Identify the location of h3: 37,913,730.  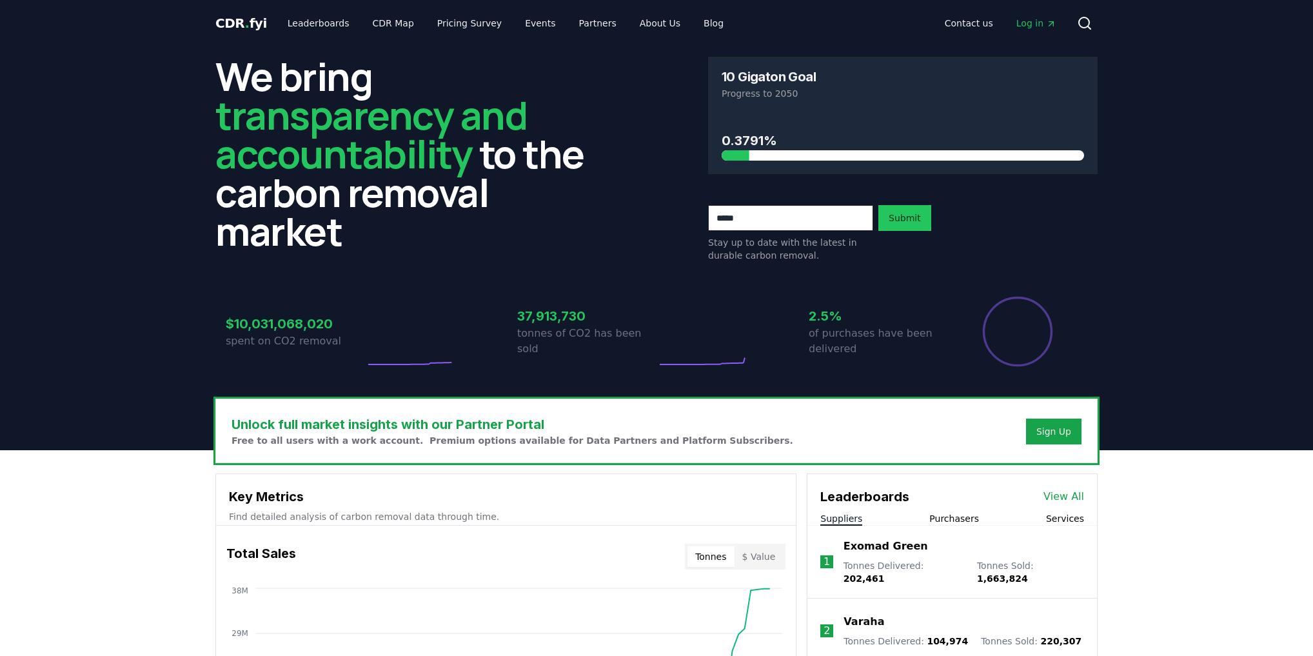
(587, 316).